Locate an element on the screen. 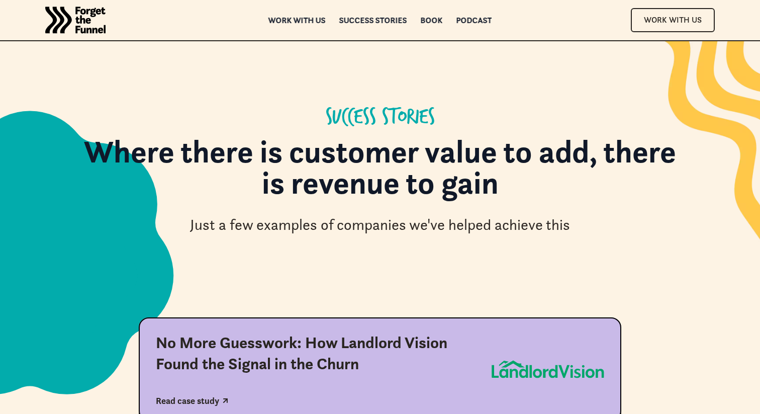  div: Book is located at coordinates (432, 20).